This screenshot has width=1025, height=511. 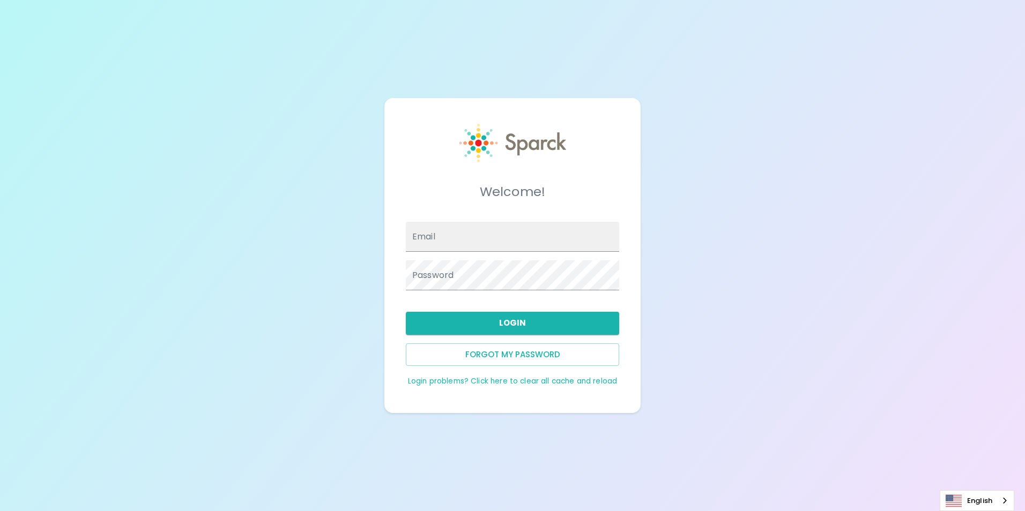 I want to click on aside: Language selected: English, so click(x=976, y=500).